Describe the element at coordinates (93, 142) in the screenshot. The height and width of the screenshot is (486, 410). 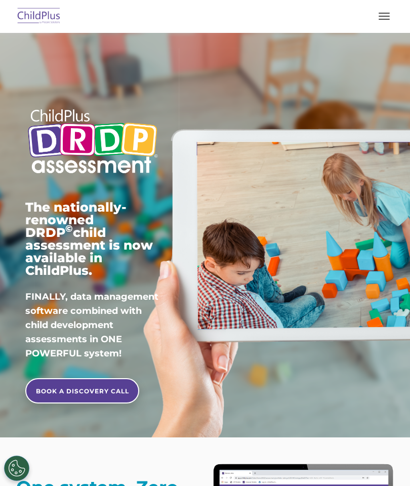
I see `img: Copyright - DRDP Logo Light` at that location.